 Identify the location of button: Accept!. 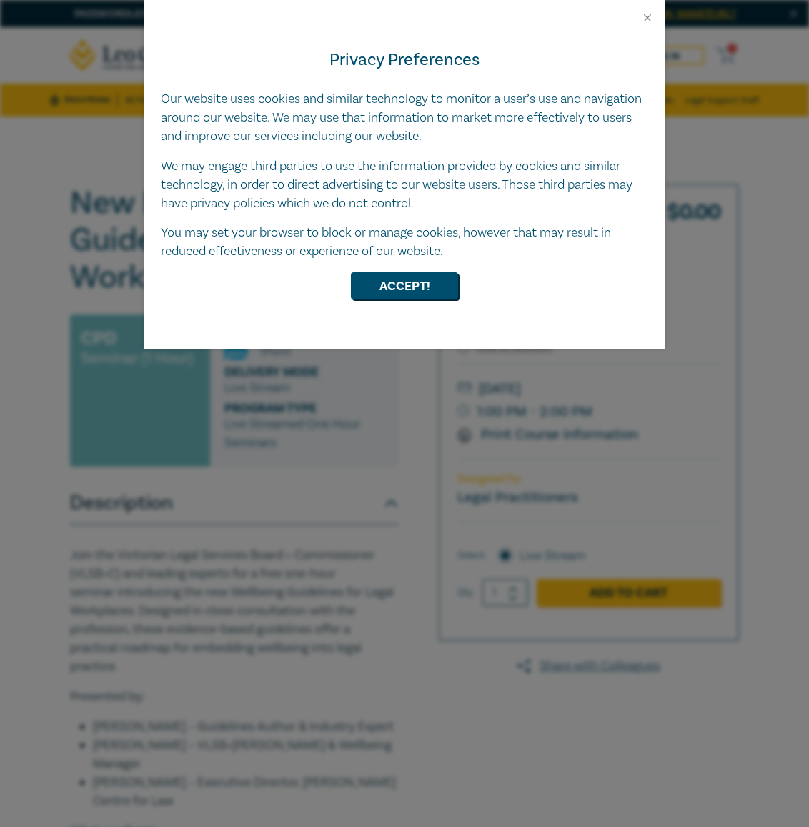
(404, 286).